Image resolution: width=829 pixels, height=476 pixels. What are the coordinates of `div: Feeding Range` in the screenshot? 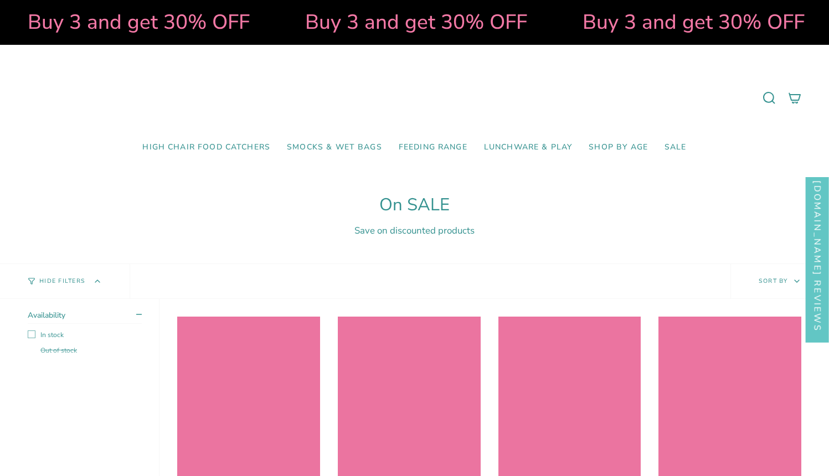 It's located at (433, 147).